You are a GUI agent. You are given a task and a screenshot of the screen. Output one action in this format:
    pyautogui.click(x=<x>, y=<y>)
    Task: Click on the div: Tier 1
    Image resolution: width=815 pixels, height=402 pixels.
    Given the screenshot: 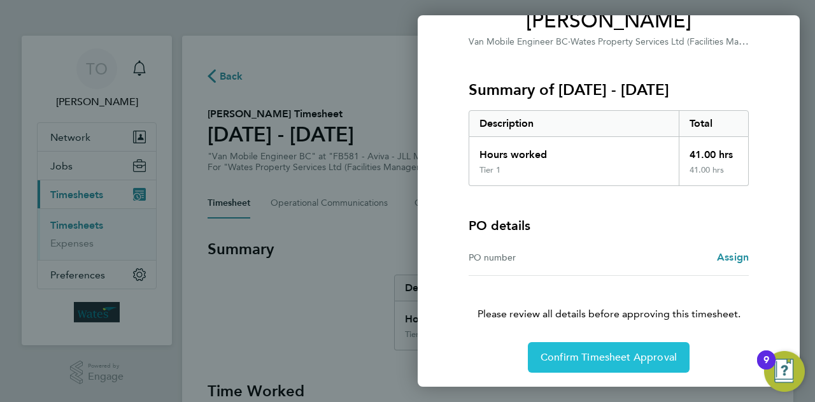 What is the action you would take?
    pyautogui.click(x=490, y=170)
    